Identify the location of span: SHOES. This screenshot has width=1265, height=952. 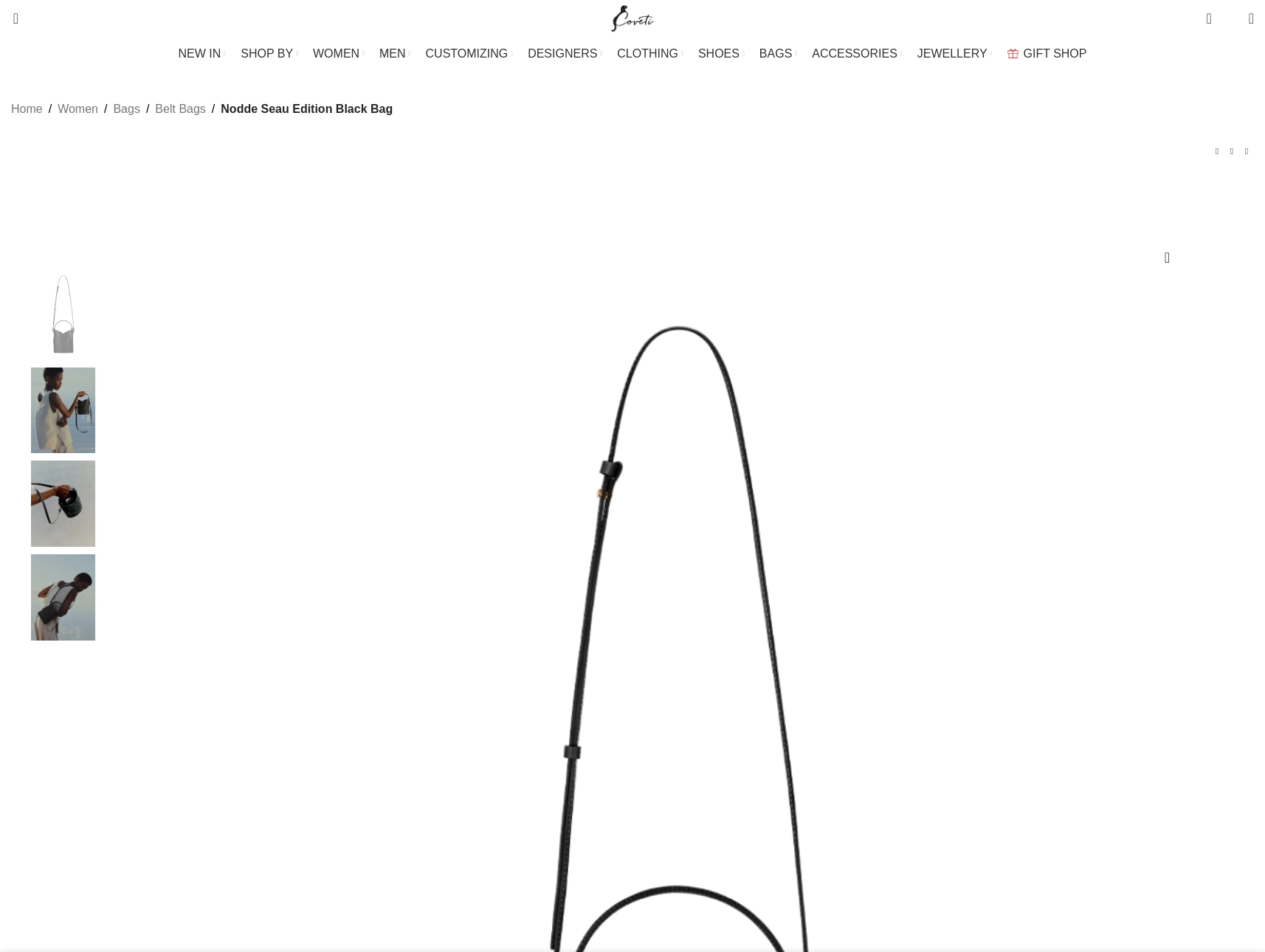
(719, 53).